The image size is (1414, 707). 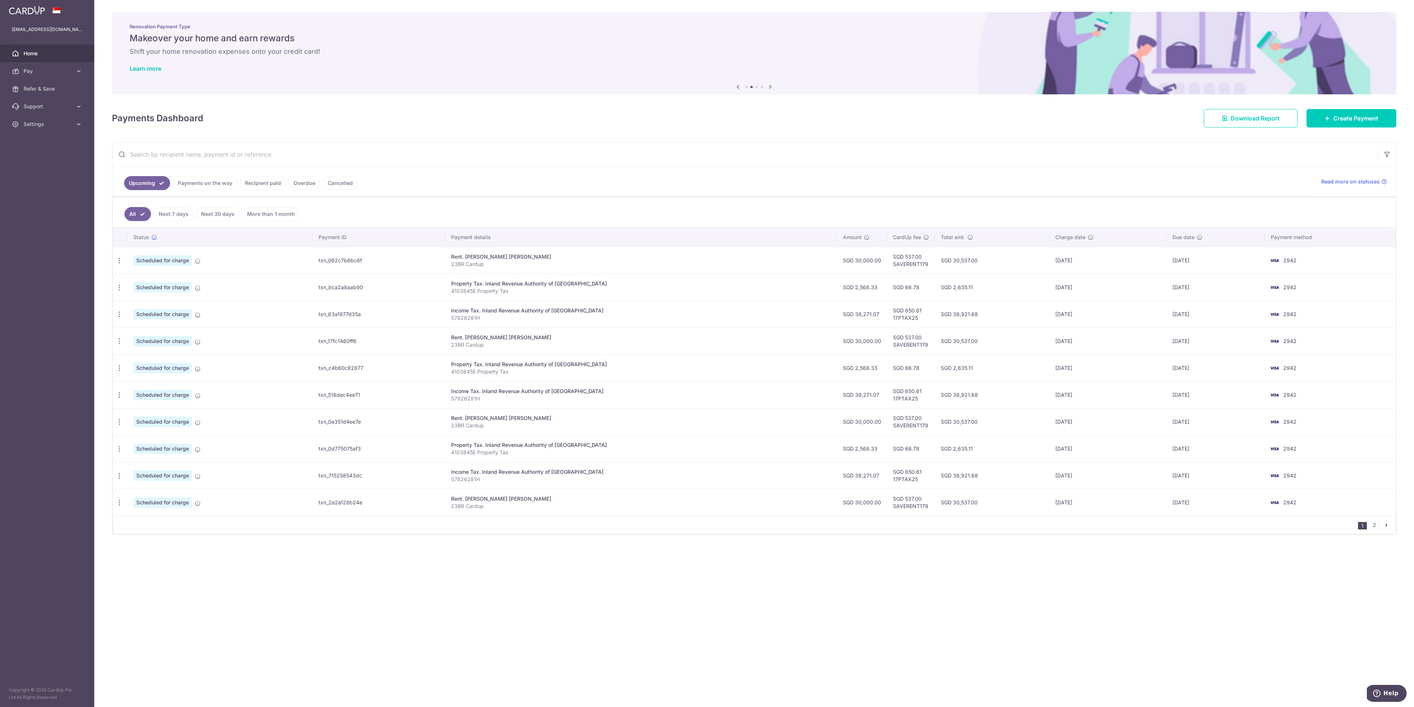 I want to click on img: Renovation banner, so click(x=754, y=53).